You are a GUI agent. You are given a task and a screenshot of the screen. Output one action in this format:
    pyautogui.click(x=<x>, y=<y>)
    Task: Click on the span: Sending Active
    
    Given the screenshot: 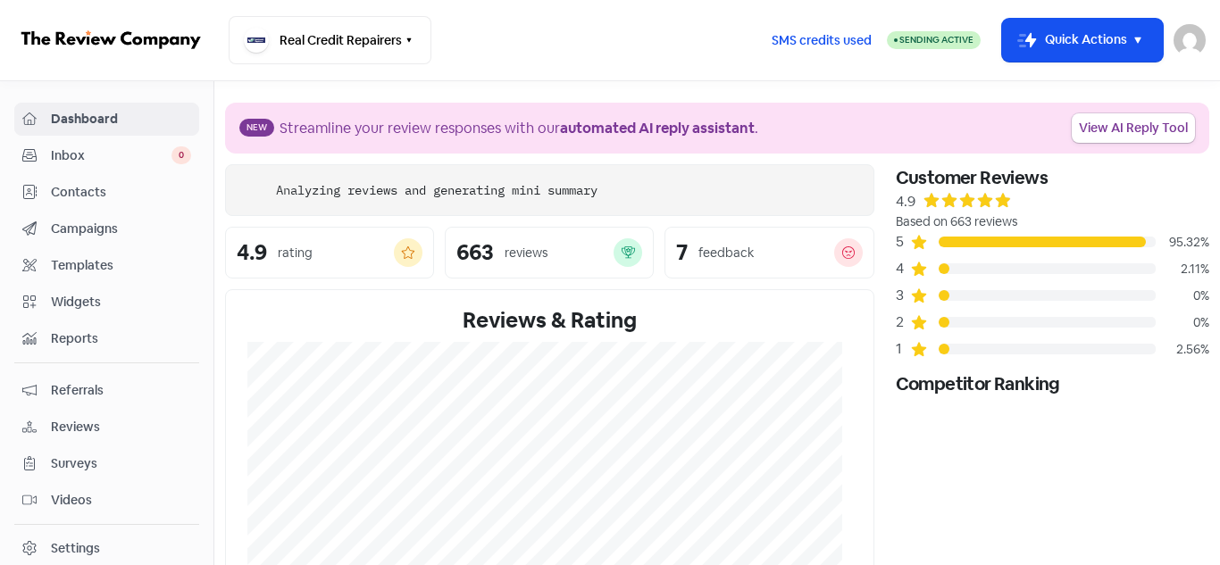 What is the action you would take?
    pyautogui.click(x=936, y=39)
    